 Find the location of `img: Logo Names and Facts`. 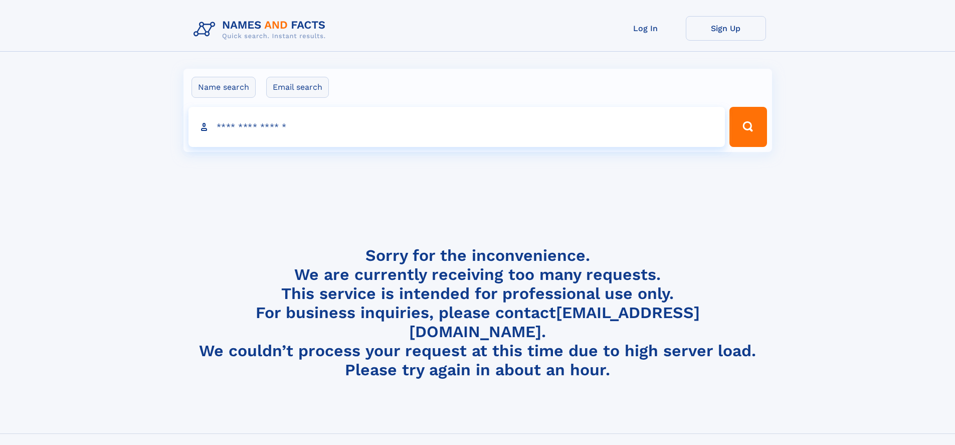

img: Logo Names and Facts is located at coordinates (262, 30).